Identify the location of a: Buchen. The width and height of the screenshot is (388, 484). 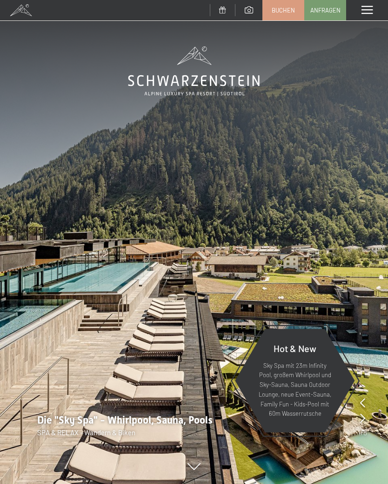
(283, 10).